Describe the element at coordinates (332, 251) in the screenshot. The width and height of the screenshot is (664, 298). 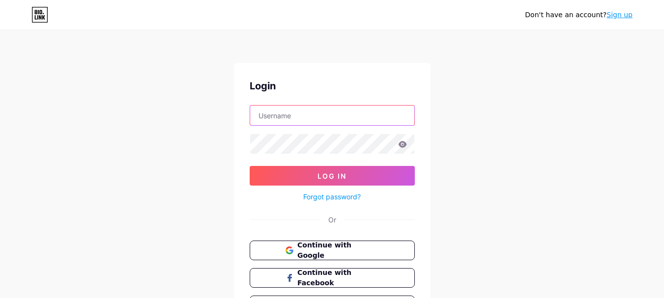
I see `button: Continue with Google` at that location.